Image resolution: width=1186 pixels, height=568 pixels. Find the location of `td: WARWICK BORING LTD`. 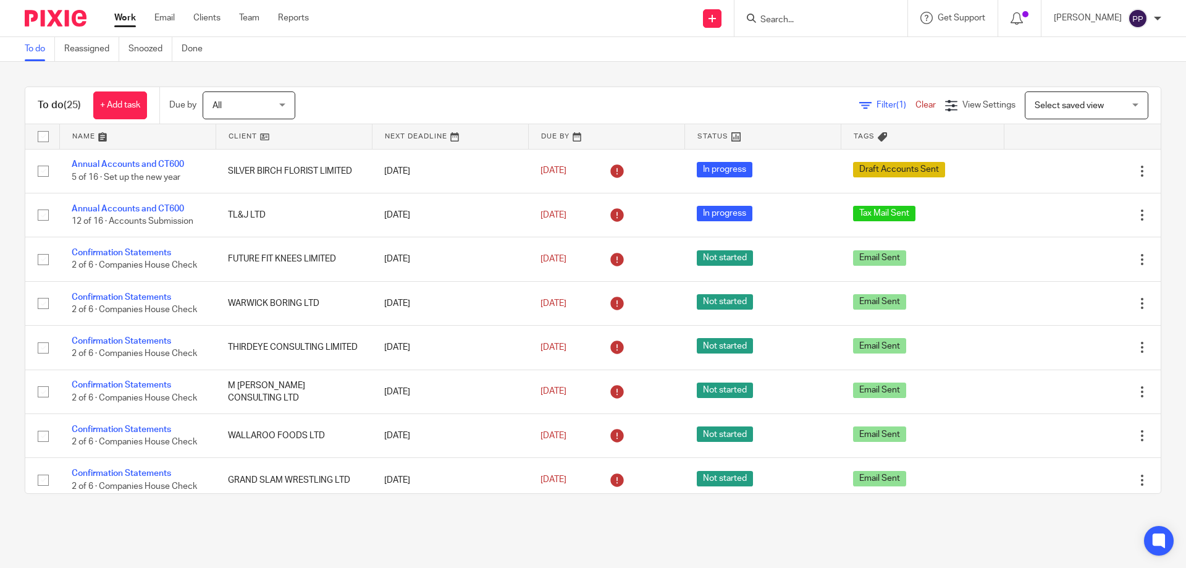

td: WARWICK BORING LTD is located at coordinates (293, 303).